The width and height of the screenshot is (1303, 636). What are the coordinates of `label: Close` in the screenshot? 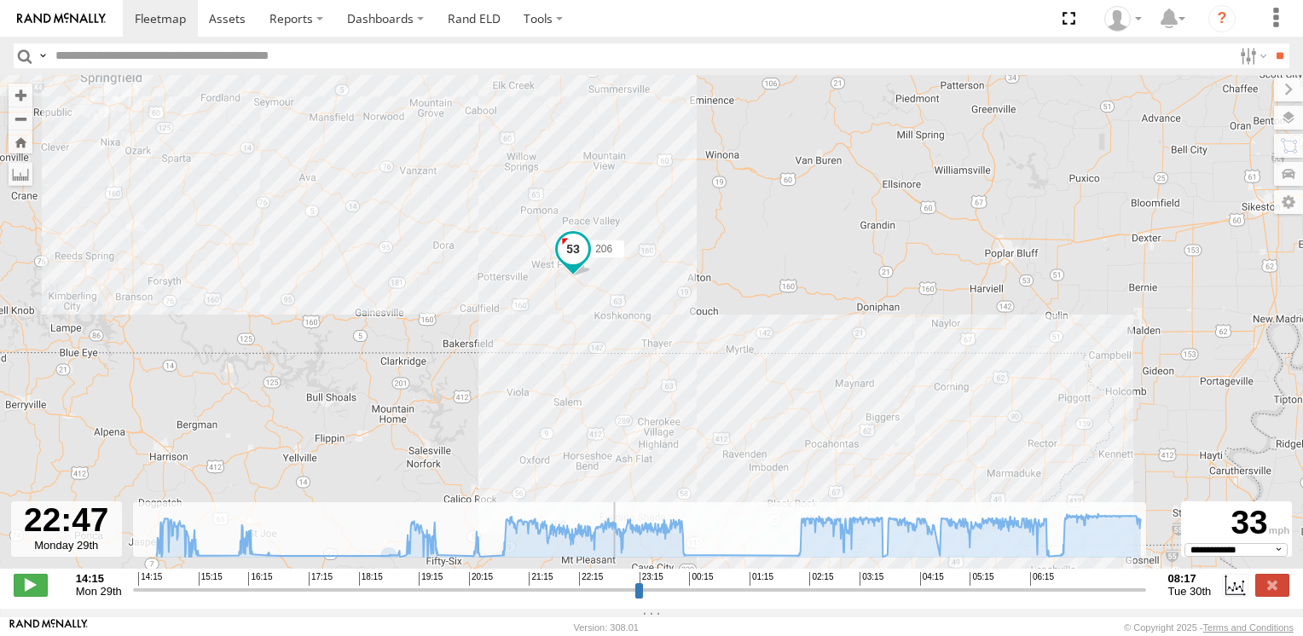 It's located at (1272, 585).